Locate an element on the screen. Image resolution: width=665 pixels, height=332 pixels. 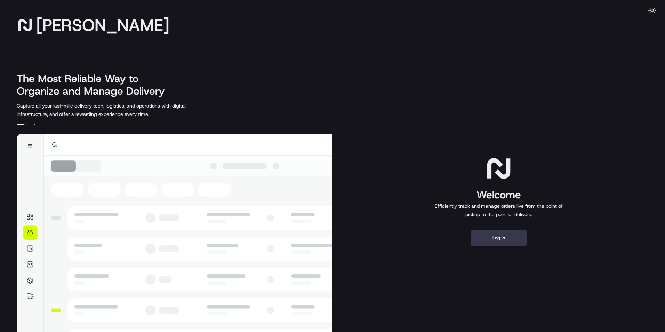
p: Capture all your last-mile delivery tech, logistics, and operations with digital infrastructure, ... is located at coordinates (117, 110).